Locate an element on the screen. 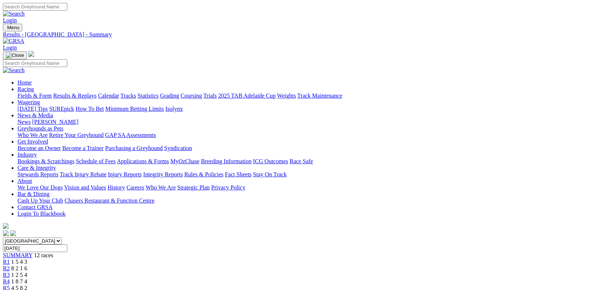 Image resolution: width=612 pixels, height=290 pixels. a: Cash Up Your Club is located at coordinates (40, 200).